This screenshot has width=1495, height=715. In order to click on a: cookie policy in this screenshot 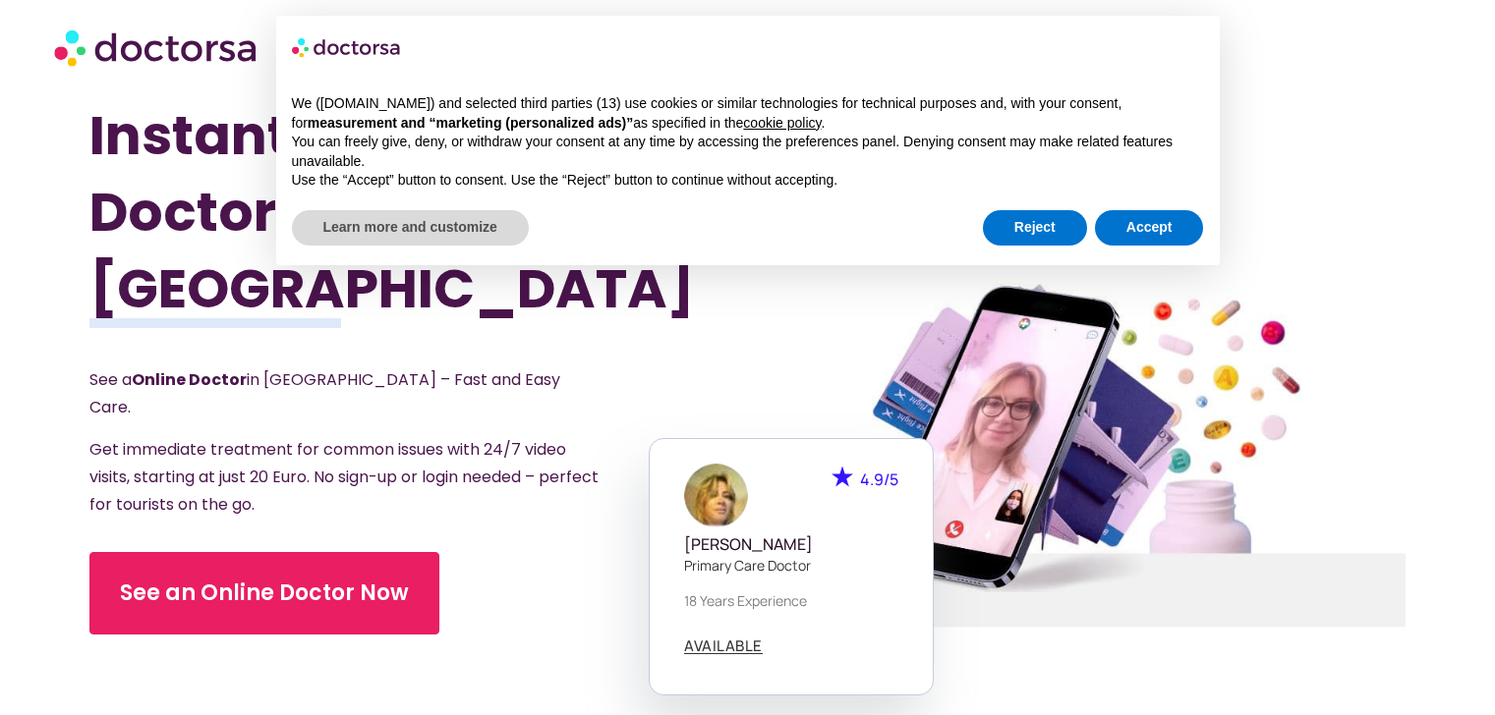, I will do `click(781, 123)`.